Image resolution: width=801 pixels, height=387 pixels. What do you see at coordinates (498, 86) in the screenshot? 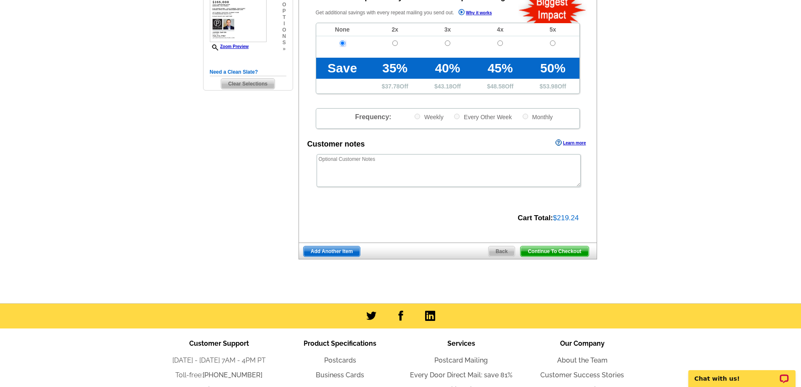
I see `span: 48.58` at bounding box center [498, 86].